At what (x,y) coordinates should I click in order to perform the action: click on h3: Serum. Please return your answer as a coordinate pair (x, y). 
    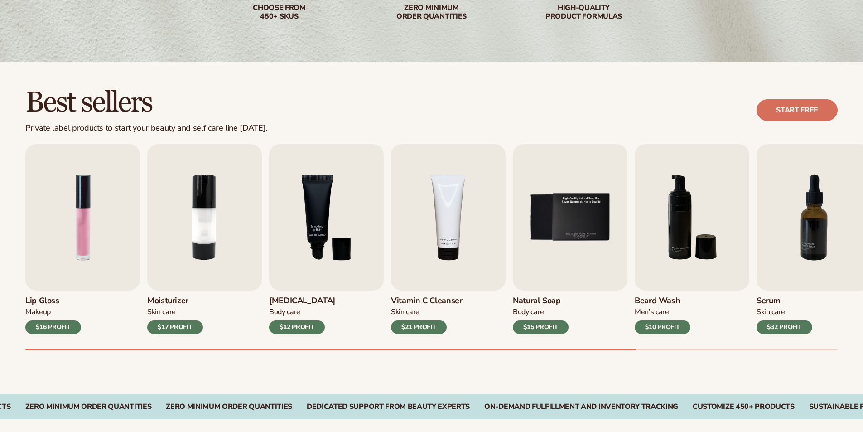
    Looking at the image, I should click on (784, 301).